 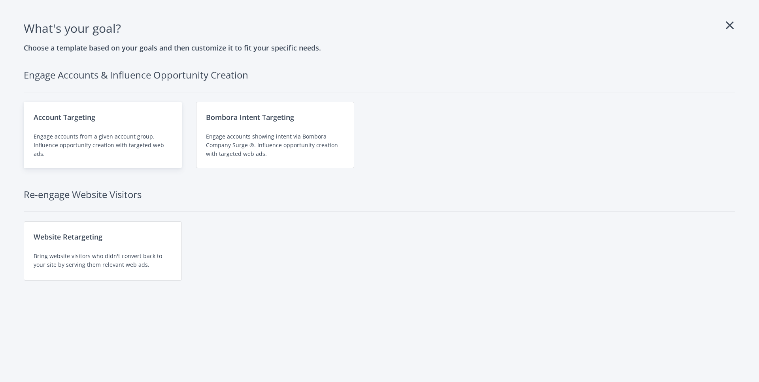 What do you see at coordinates (379, 28) in the screenshot?
I see `h1: What's your goal ?` at bounding box center [379, 28].